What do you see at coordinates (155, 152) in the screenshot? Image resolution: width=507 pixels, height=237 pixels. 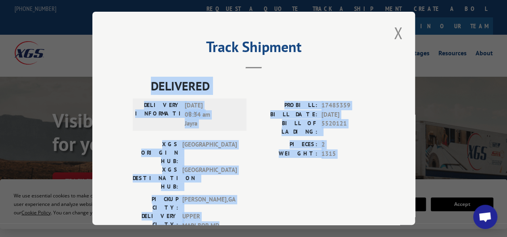 I see `label: XGS ORIGIN HUB:` at bounding box center [155, 152].